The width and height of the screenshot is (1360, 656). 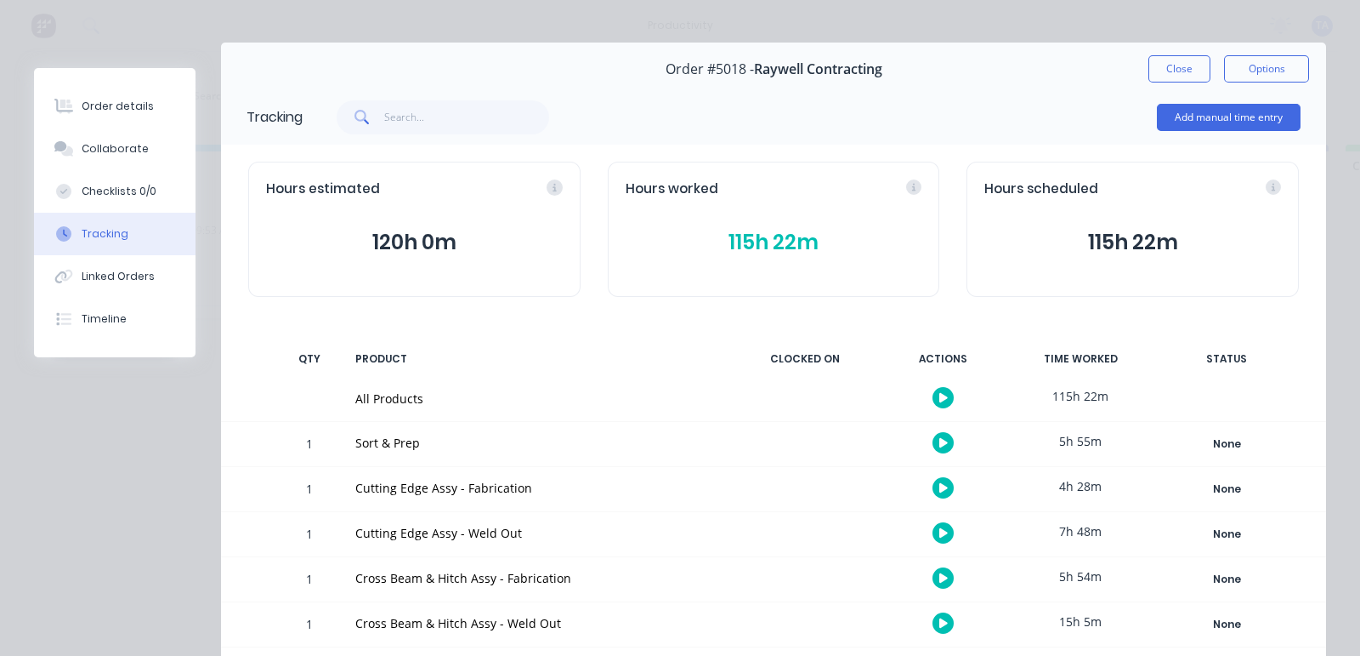 I want to click on button: Close, so click(x=1179, y=69).